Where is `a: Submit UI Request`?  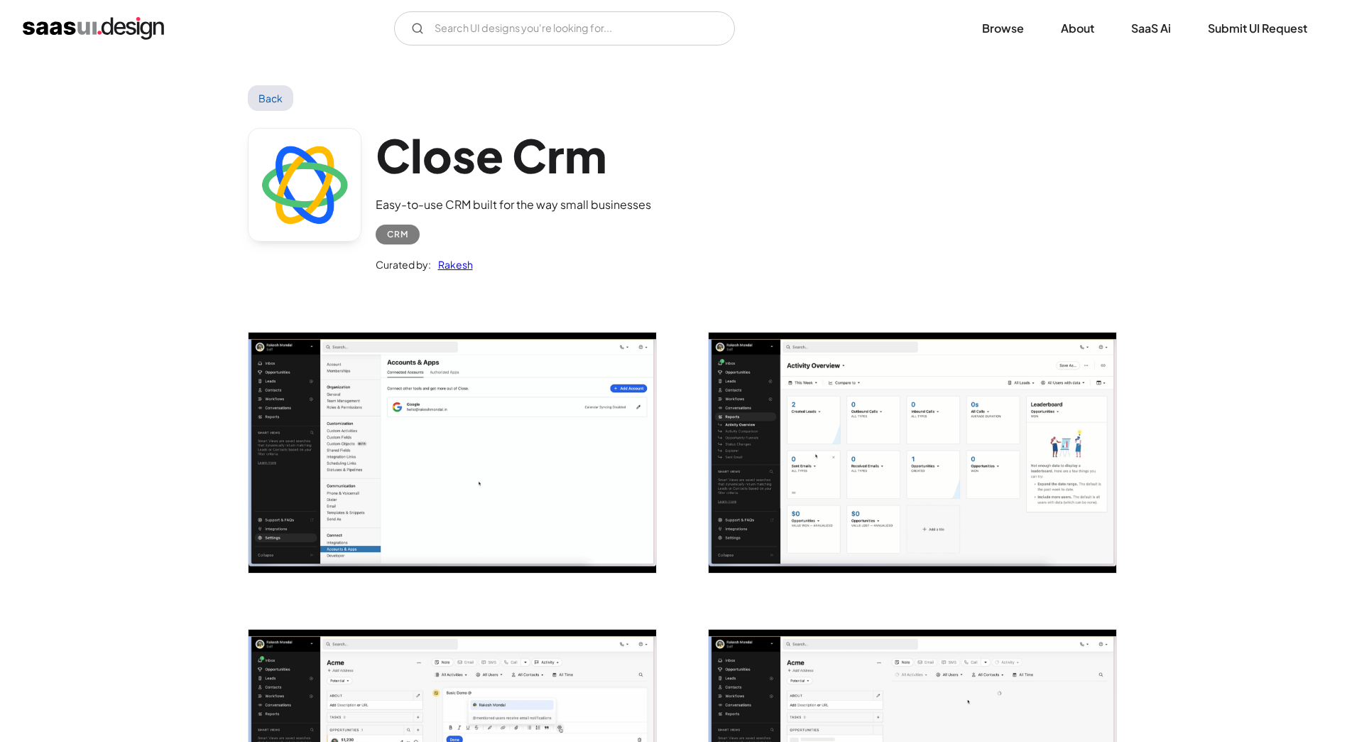 a: Submit UI Request is located at coordinates (1258, 28).